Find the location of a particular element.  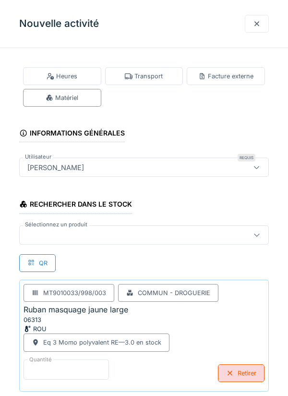

div: Requis is located at coordinates (247, 158).